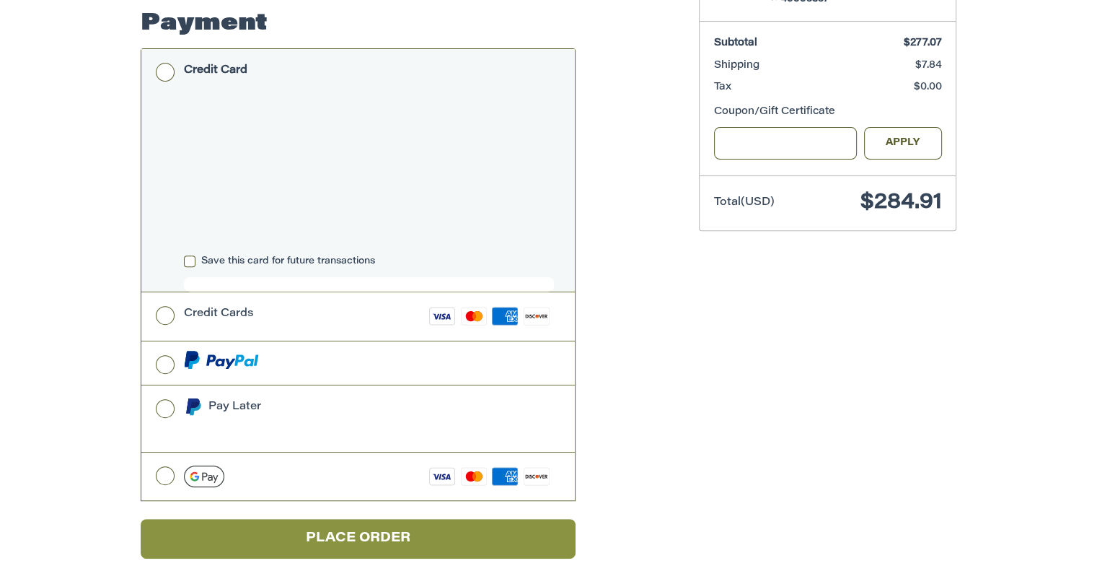  I want to click on img: Pay Later icon, so click(193, 406).